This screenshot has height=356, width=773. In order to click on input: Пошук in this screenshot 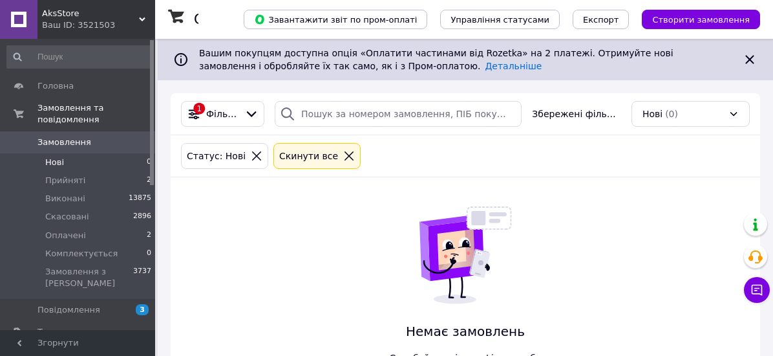, I will do `click(80, 57)`.